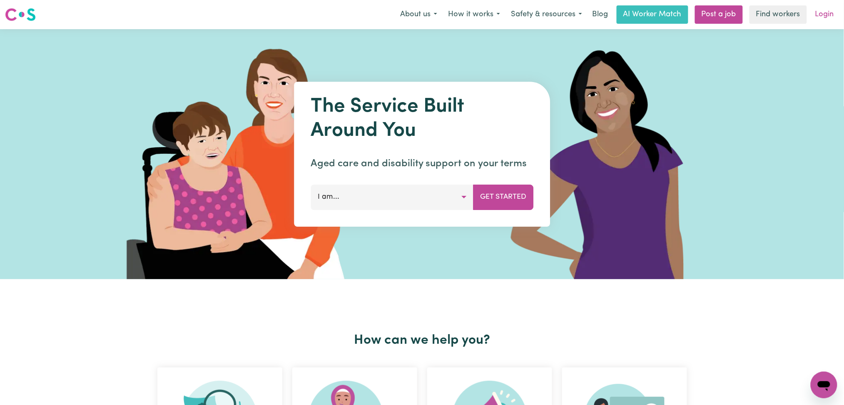 Image resolution: width=844 pixels, height=405 pixels. Describe the element at coordinates (778, 15) in the screenshot. I see `a: Find workers` at that location.